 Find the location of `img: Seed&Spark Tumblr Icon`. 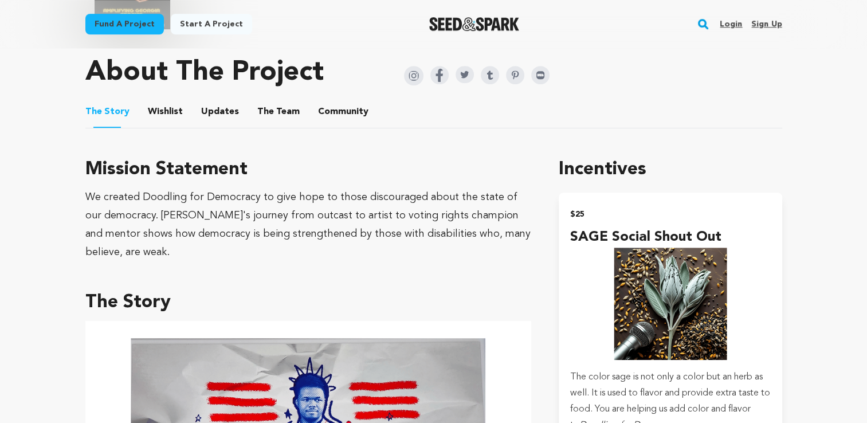

img: Seed&Spark Tumblr Icon is located at coordinates (490, 75).